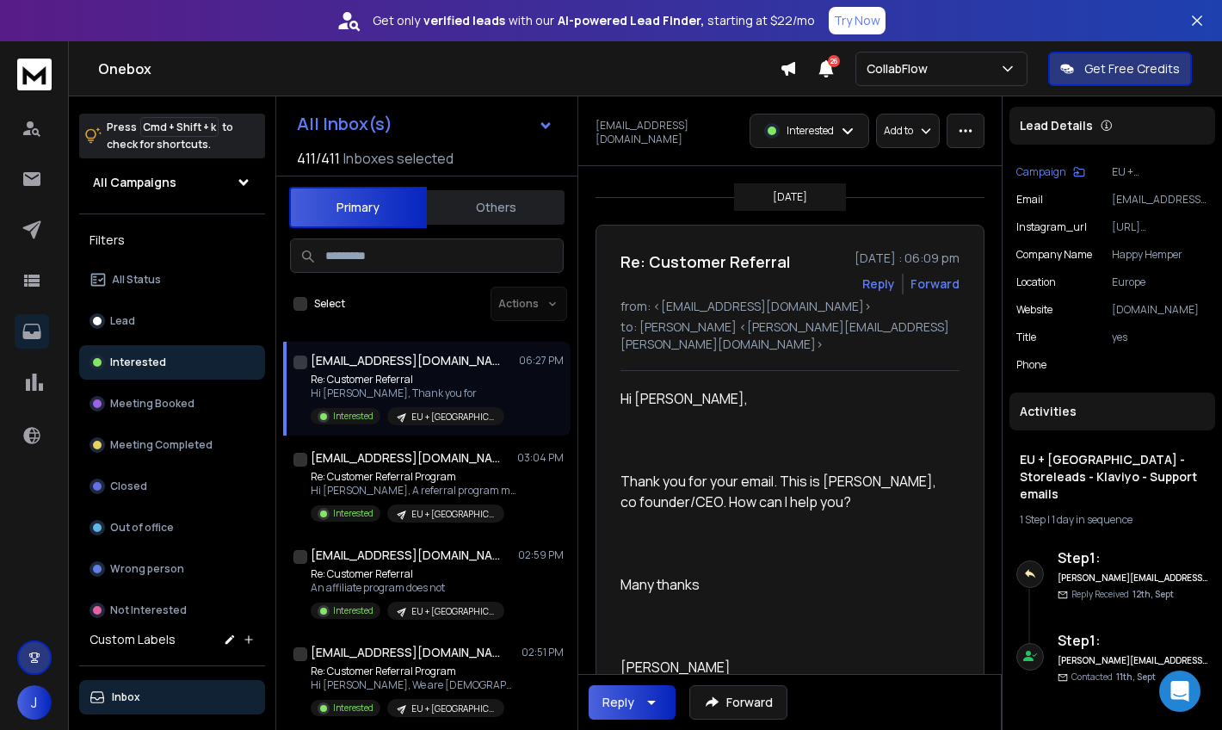  Describe the element at coordinates (1054, 255) in the screenshot. I see `p: Company Name` at that location.